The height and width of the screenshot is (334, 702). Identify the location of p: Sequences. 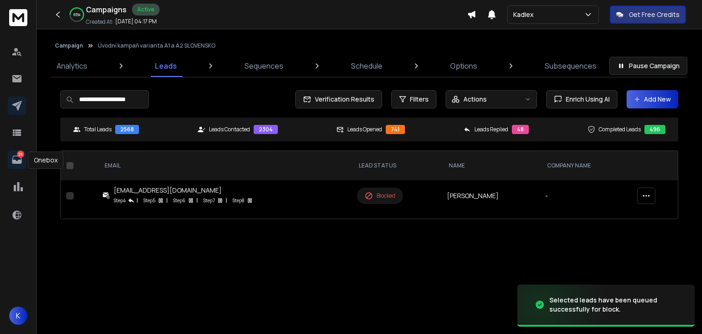
(264, 66).